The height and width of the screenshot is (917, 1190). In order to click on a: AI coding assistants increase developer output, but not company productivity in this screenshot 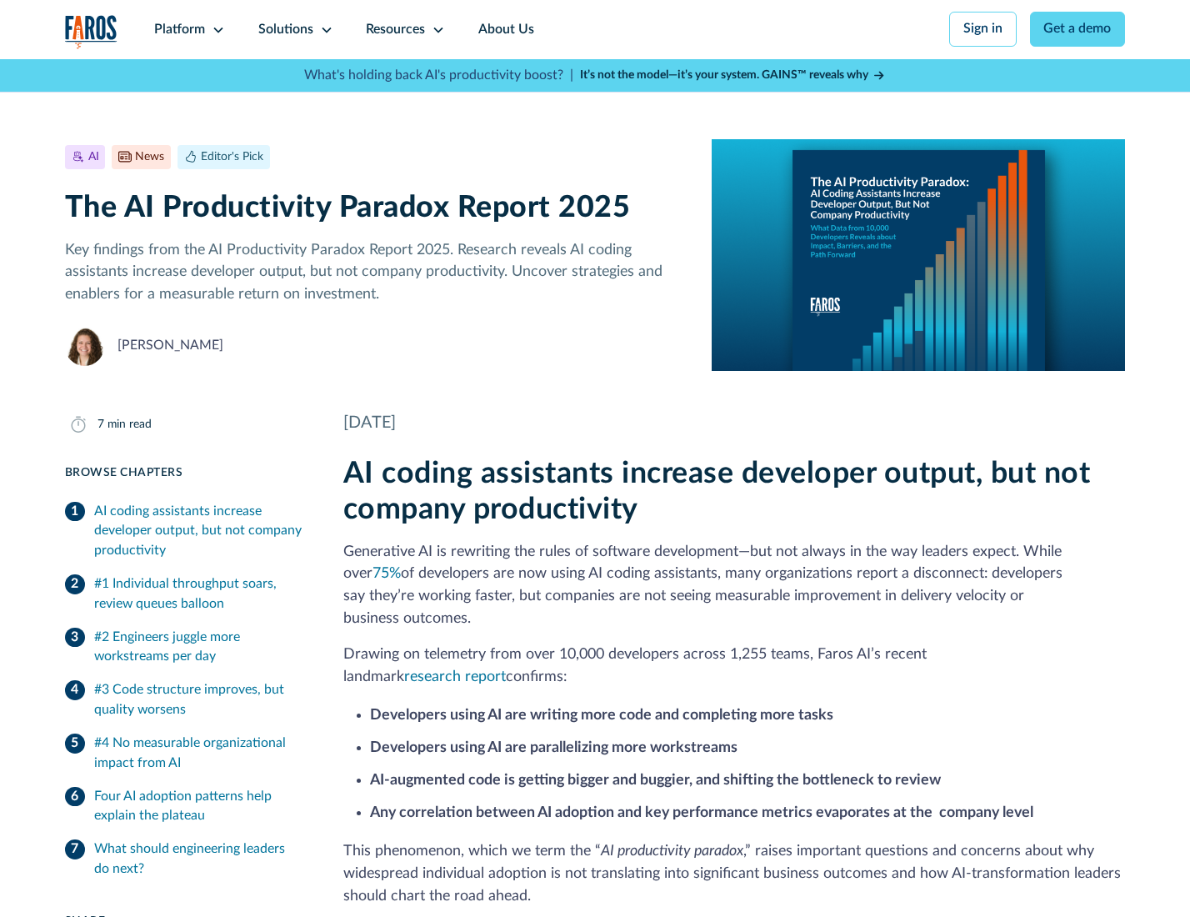, I will do `click(184, 531)`.